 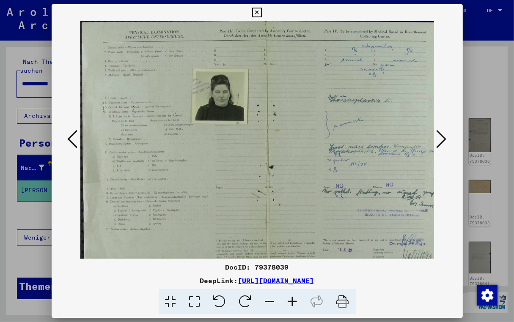 I want to click on div: DeepLink:, so click(x=257, y=281).